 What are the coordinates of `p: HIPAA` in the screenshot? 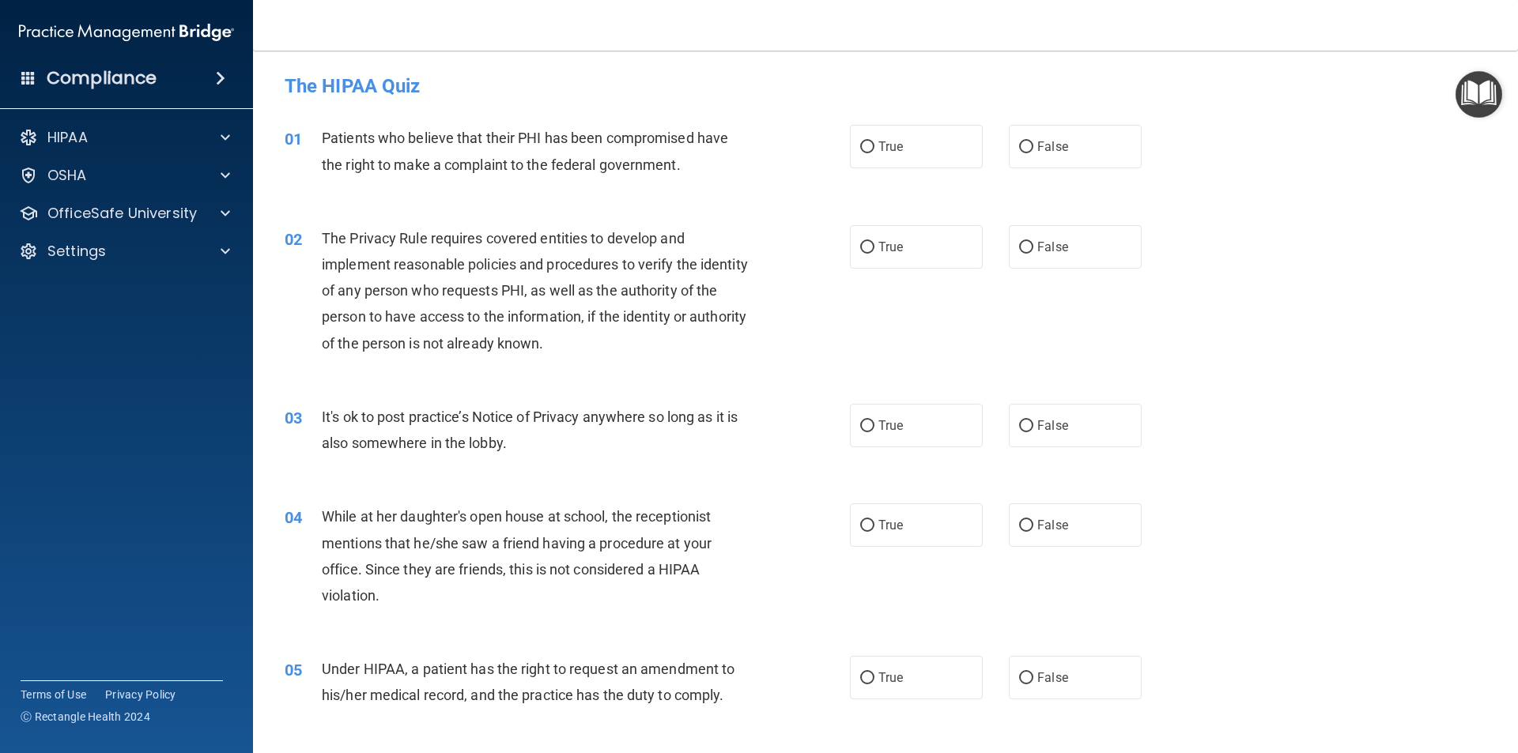 It's located at (67, 138).